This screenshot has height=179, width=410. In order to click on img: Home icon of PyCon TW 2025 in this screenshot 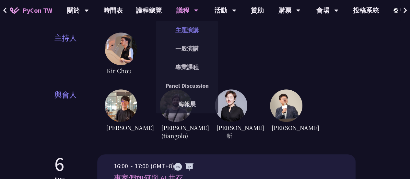, I will do `click(15, 10)`.